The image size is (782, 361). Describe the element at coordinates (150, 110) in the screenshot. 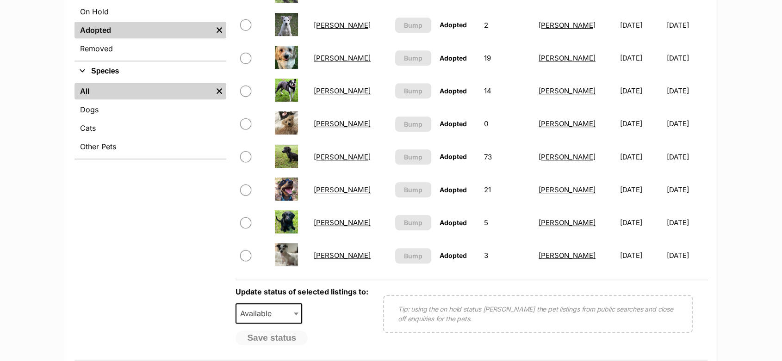

I see `a: Dogs` at that location.